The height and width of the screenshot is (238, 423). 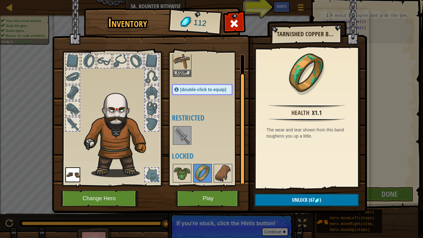 What do you see at coordinates (100, 198) in the screenshot?
I see `button: Change Hero` at bounding box center [100, 198].